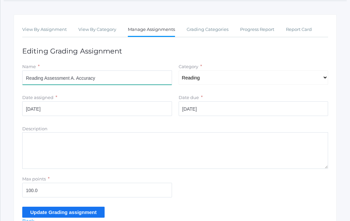  I want to click on label: Name, so click(29, 66).